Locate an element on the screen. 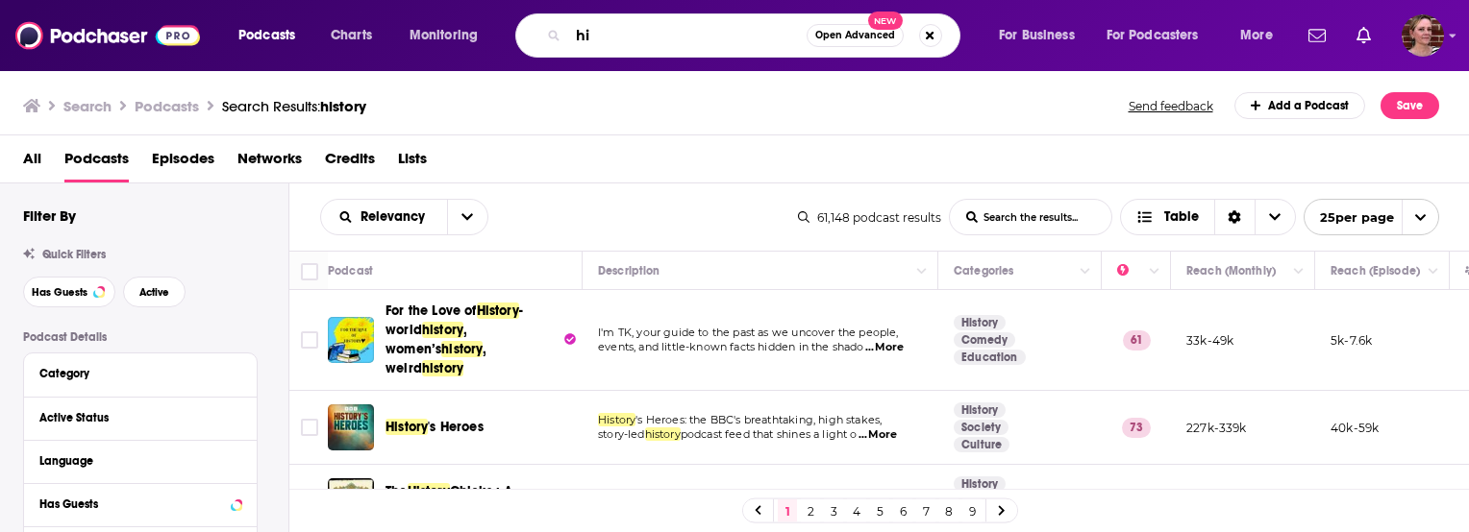 The height and width of the screenshot is (532, 1469). div: Podcast is located at coordinates (350, 271).